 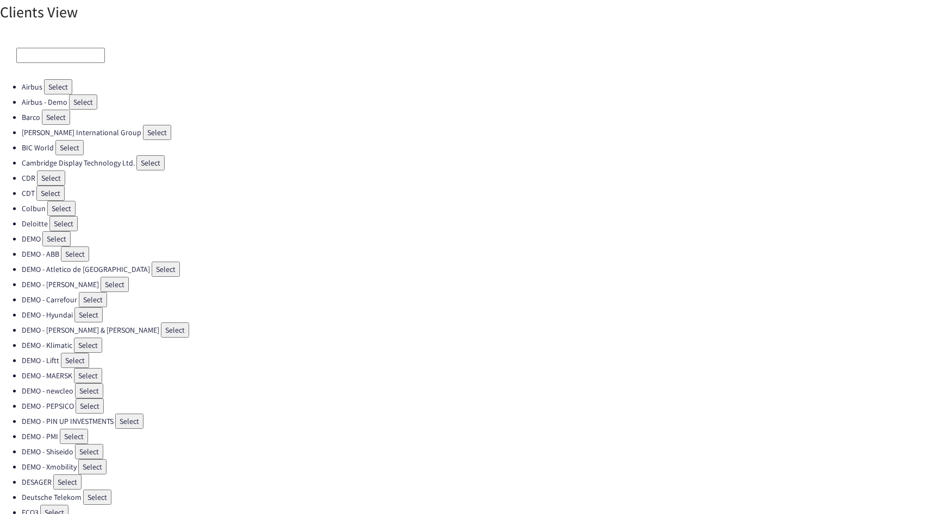 What do you see at coordinates (473, 376) in the screenshot?
I see `li: DEMO - MAERSK` at bounding box center [473, 376].